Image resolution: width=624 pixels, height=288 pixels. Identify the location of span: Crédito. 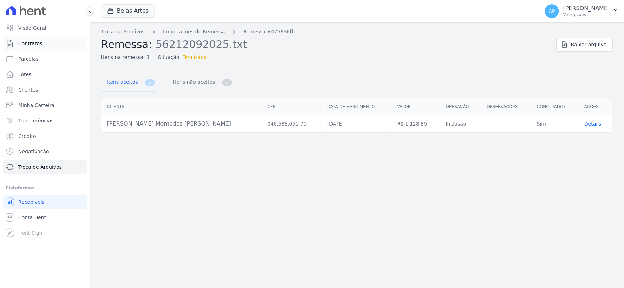
(27, 136).